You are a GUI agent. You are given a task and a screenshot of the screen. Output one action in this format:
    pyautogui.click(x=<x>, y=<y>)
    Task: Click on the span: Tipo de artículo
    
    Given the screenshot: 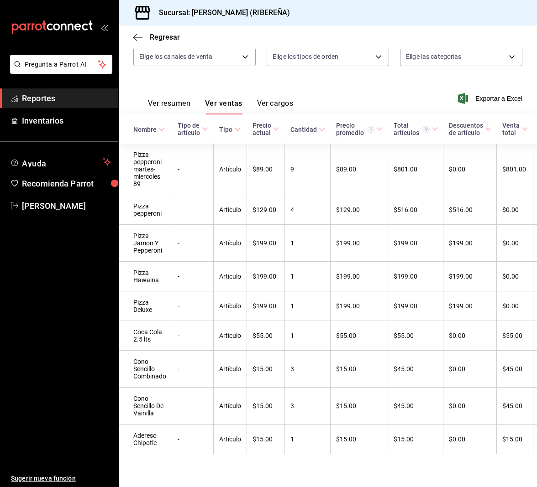 What is the action you would take?
    pyautogui.click(x=193, y=129)
    